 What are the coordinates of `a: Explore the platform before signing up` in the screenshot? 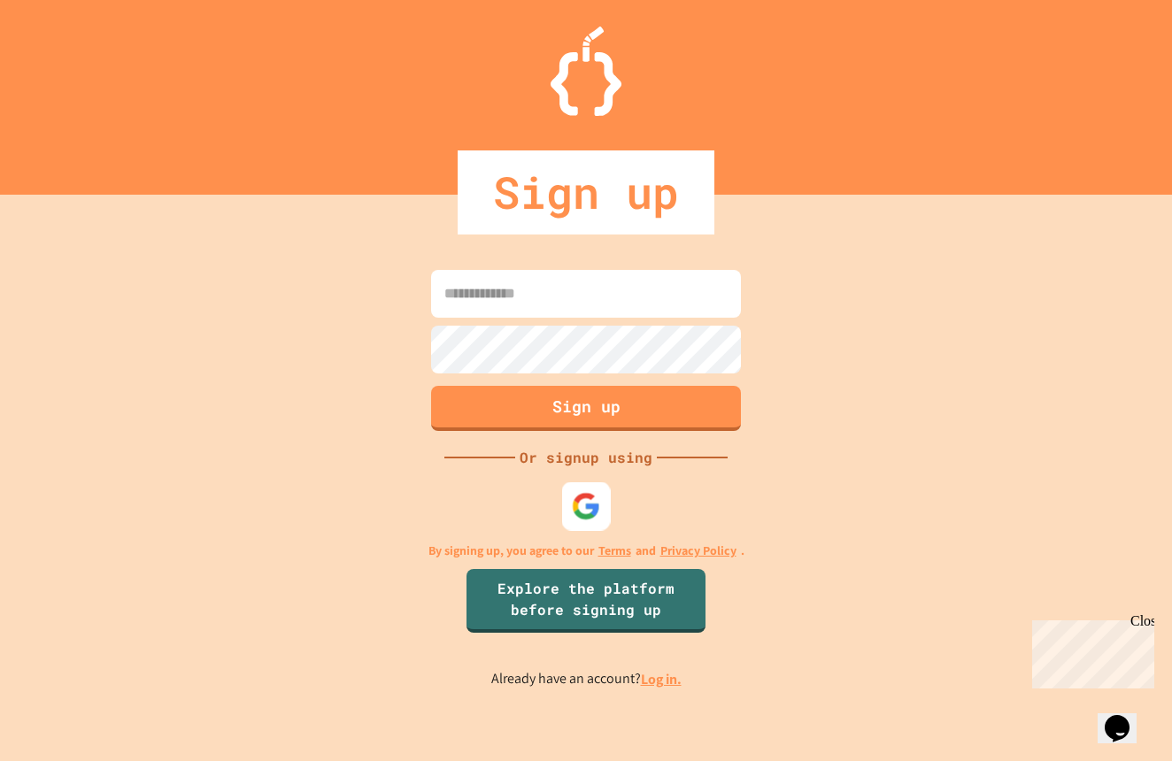 It's located at (586, 601).